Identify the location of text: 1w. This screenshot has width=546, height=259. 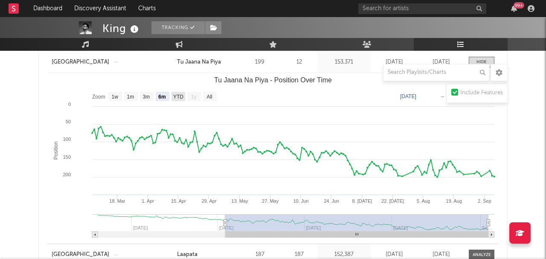
(115, 97).